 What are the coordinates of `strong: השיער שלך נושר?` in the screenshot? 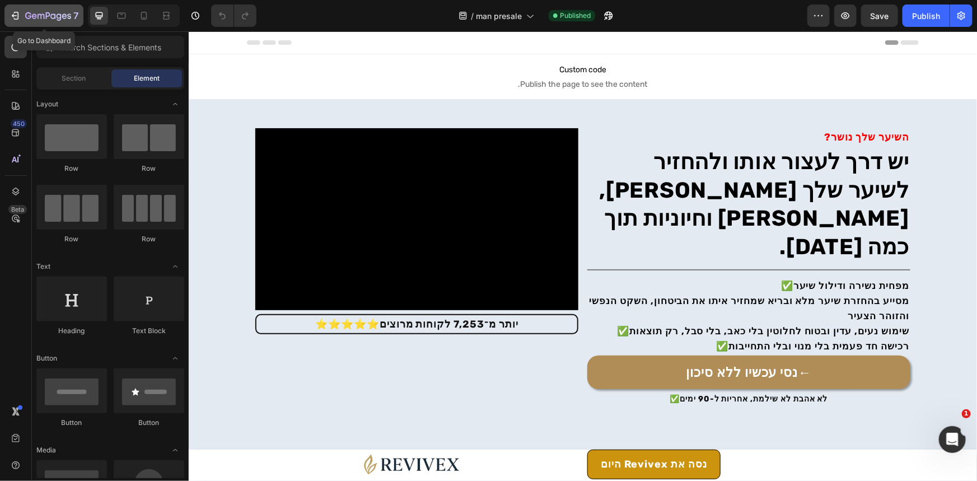 It's located at (678, 106).